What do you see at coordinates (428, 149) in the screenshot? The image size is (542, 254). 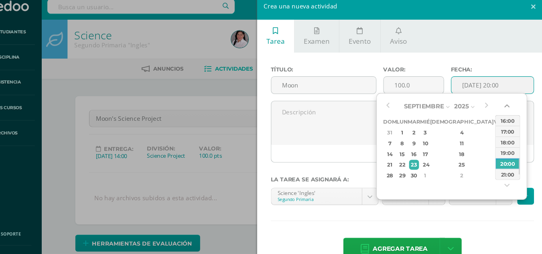 I see `div: 17` at bounding box center [428, 149].